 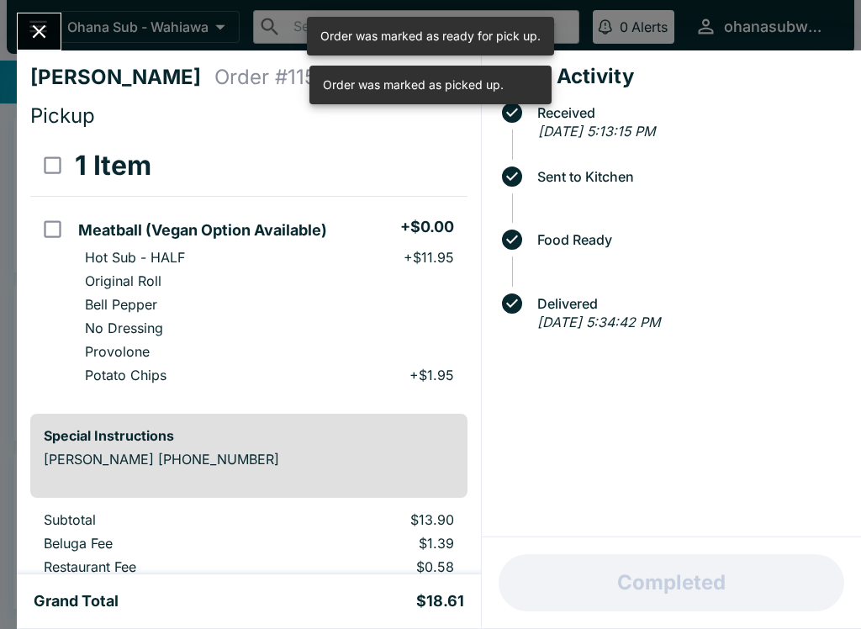 What do you see at coordinates (39, 31) in the screenshot?
I see `button: Close` at bounding box center [39, 31].